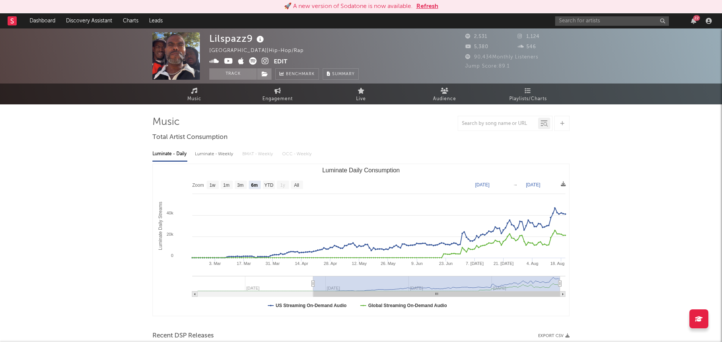 The width and height of the screenshot is (722, 342). What do you see at coordinates (340, 74) in the screenshot?
I see `button: Summary` at bounding box center [340, 74].